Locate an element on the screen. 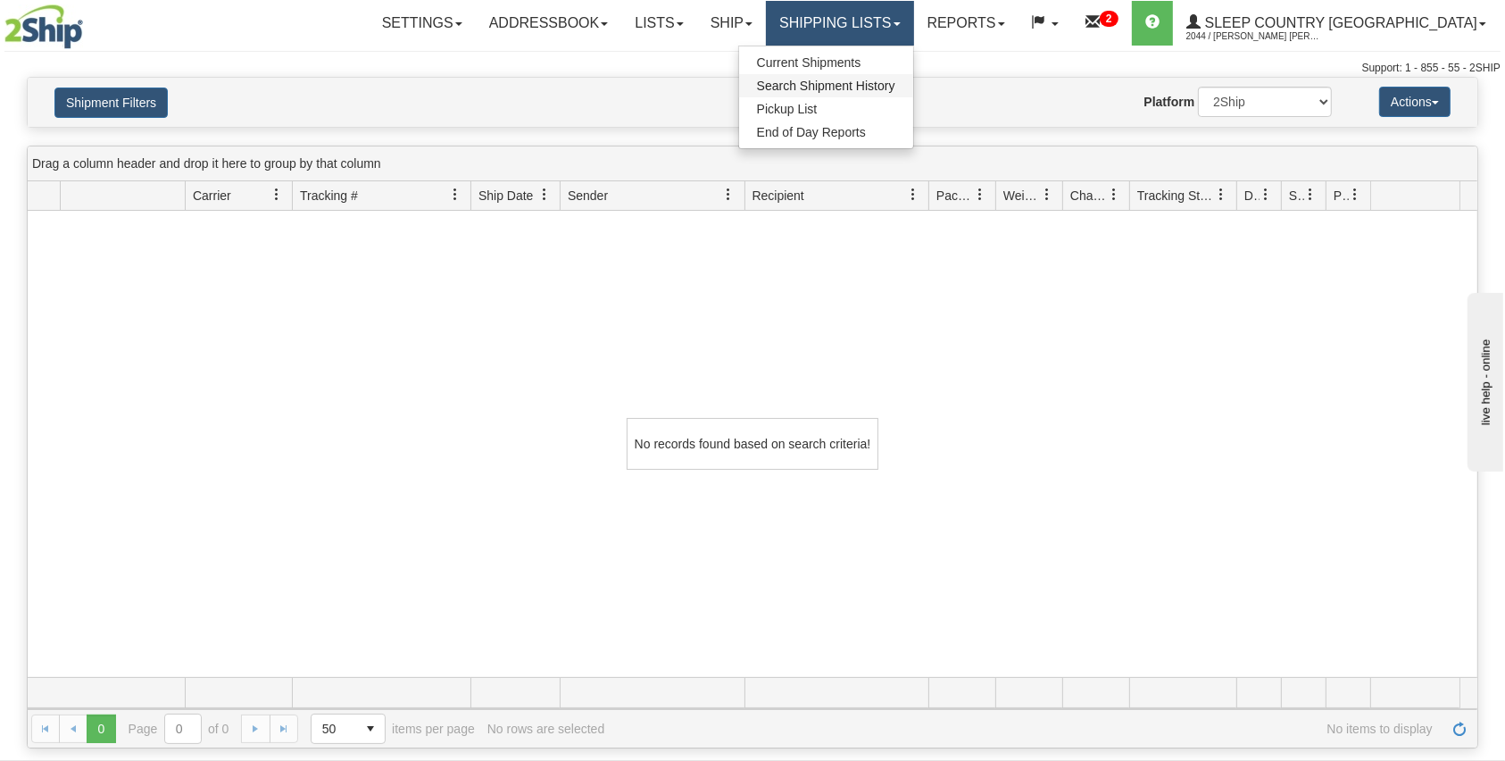  span: Carrier is located at coordinates (212, 195).